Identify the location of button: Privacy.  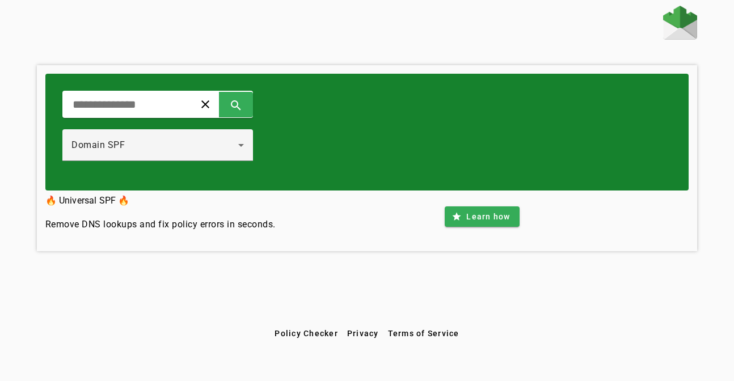
(363, 334).